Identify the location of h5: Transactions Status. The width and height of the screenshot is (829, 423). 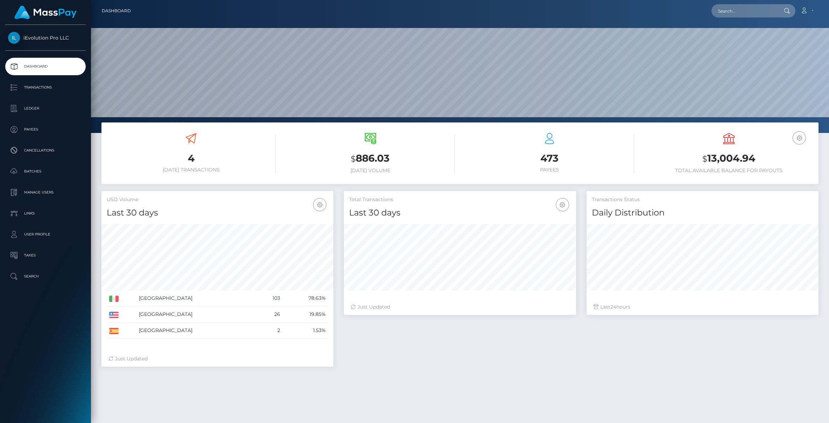
(702, 200).